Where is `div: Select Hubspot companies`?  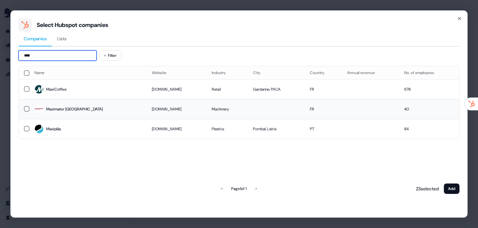
div: Select Hubspot companies is located at coordinates (72, 25).